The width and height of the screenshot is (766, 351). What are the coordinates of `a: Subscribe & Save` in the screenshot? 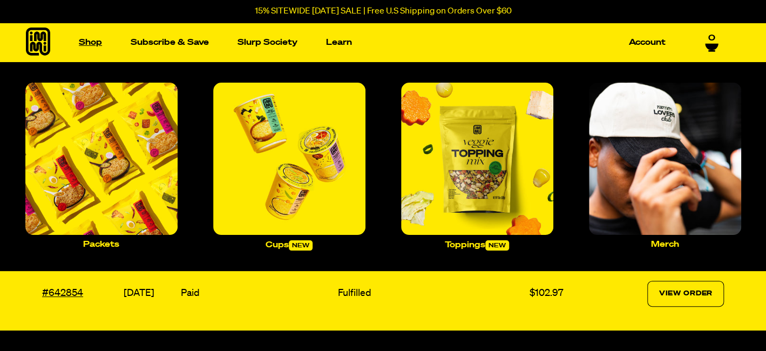 It's located at (169, 42).